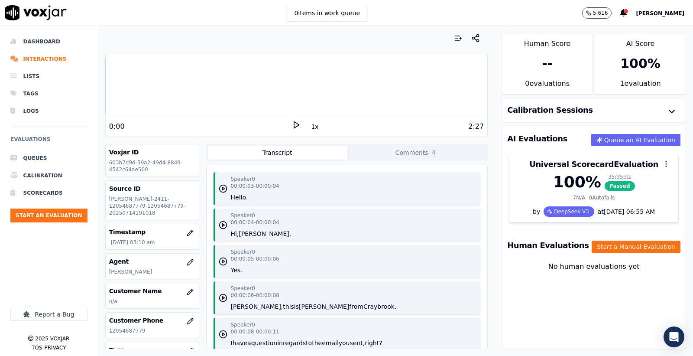 This screenshot has width=693, height=356. What do you see at coordinates (255, 222) in the screenshot?
I see `p: 00:00:04 - 00:00:04` at bounding box center [255, 222].